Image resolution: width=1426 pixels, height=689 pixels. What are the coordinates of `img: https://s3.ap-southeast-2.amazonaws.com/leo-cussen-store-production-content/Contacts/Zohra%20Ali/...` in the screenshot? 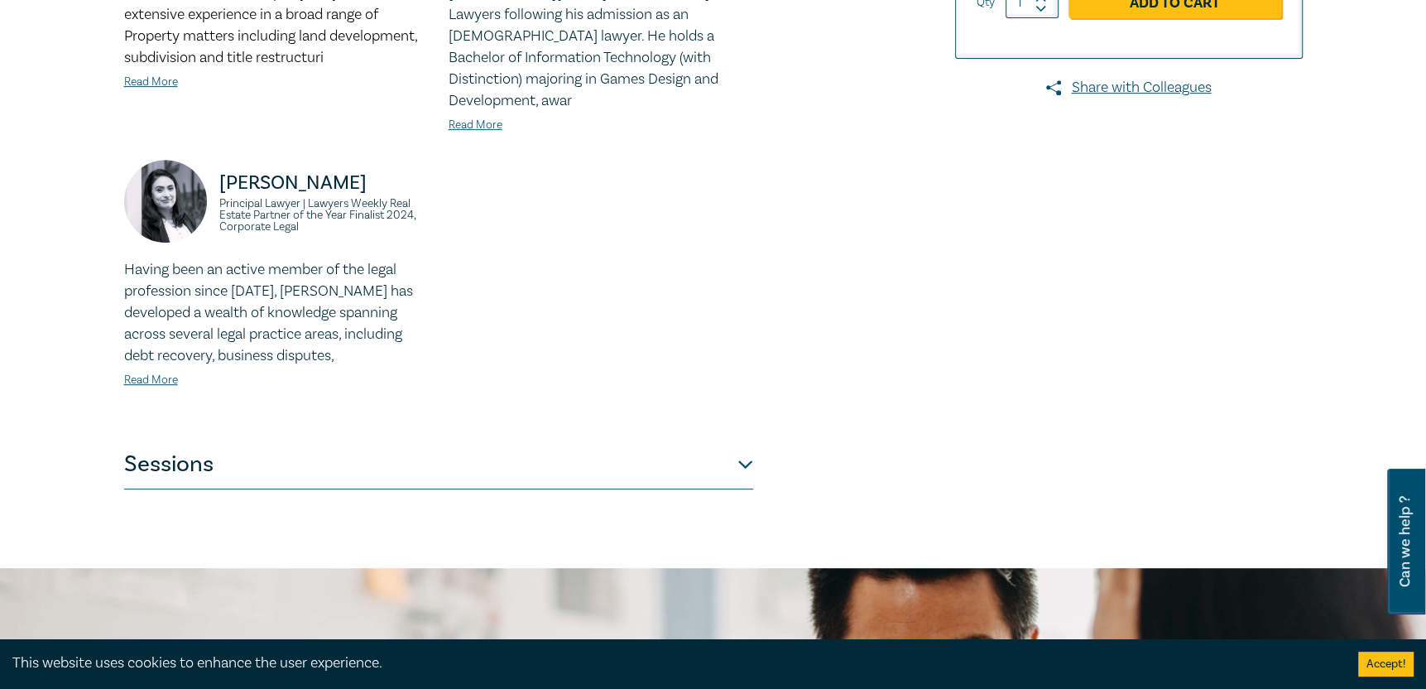 It's located at (166, 201).